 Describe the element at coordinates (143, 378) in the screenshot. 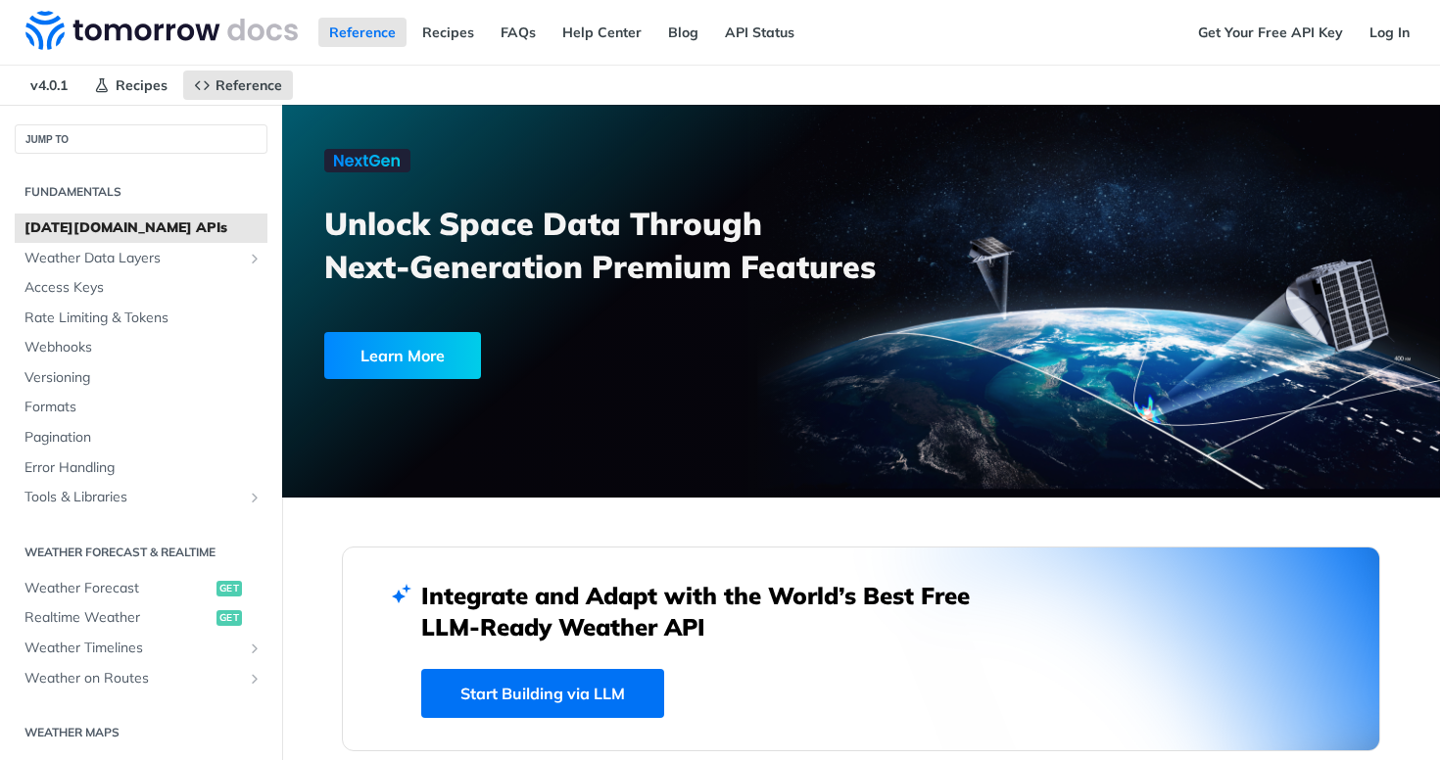

I see `span: Versioning` at that location.